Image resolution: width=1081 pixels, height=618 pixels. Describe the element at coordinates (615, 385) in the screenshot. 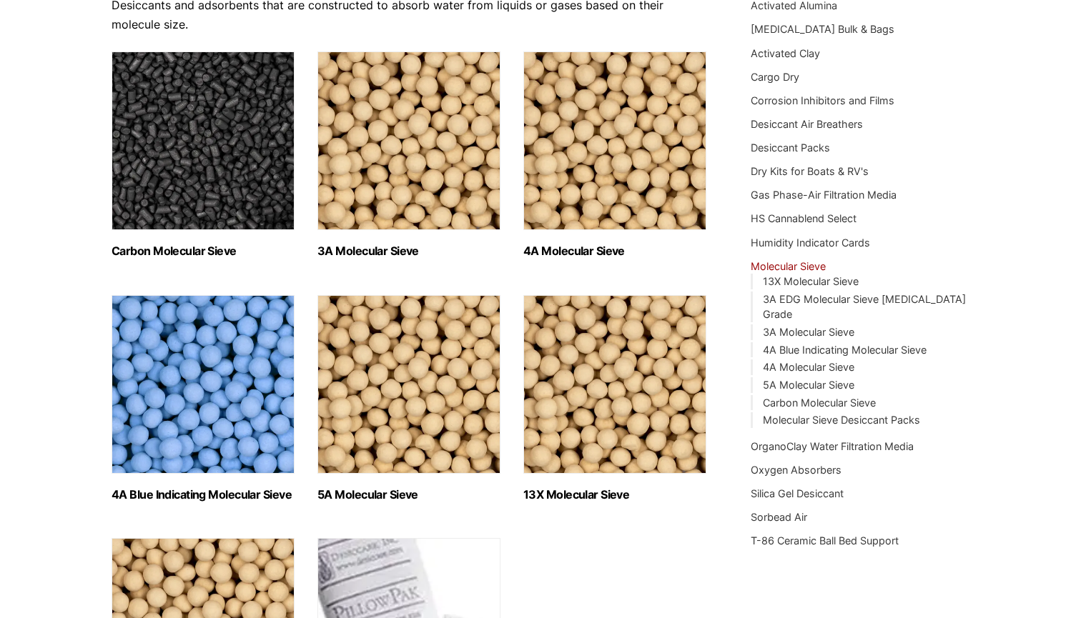

I see `img: 13X Molecular Sieve` at that location.